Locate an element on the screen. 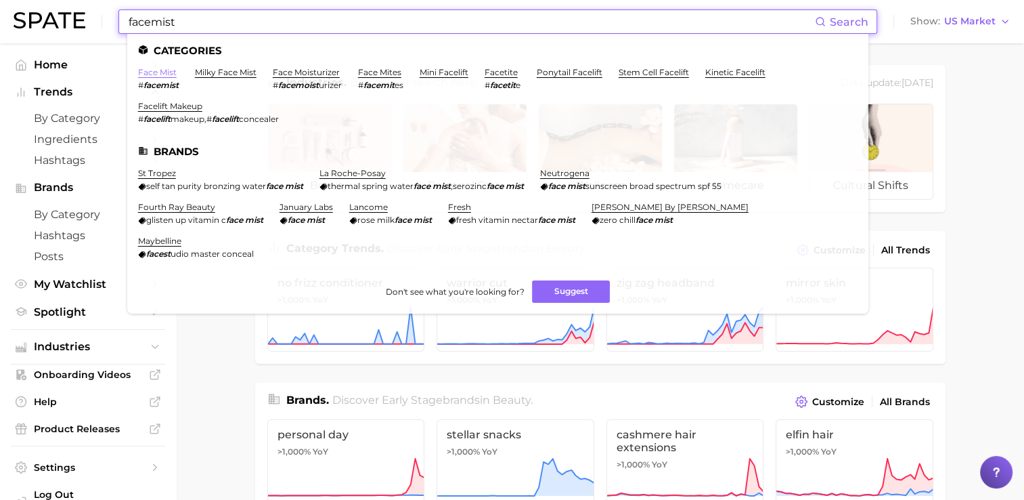 The width and height of the screenshot is (1024, 500). a: All Brands is located at coordinates (905, 402).